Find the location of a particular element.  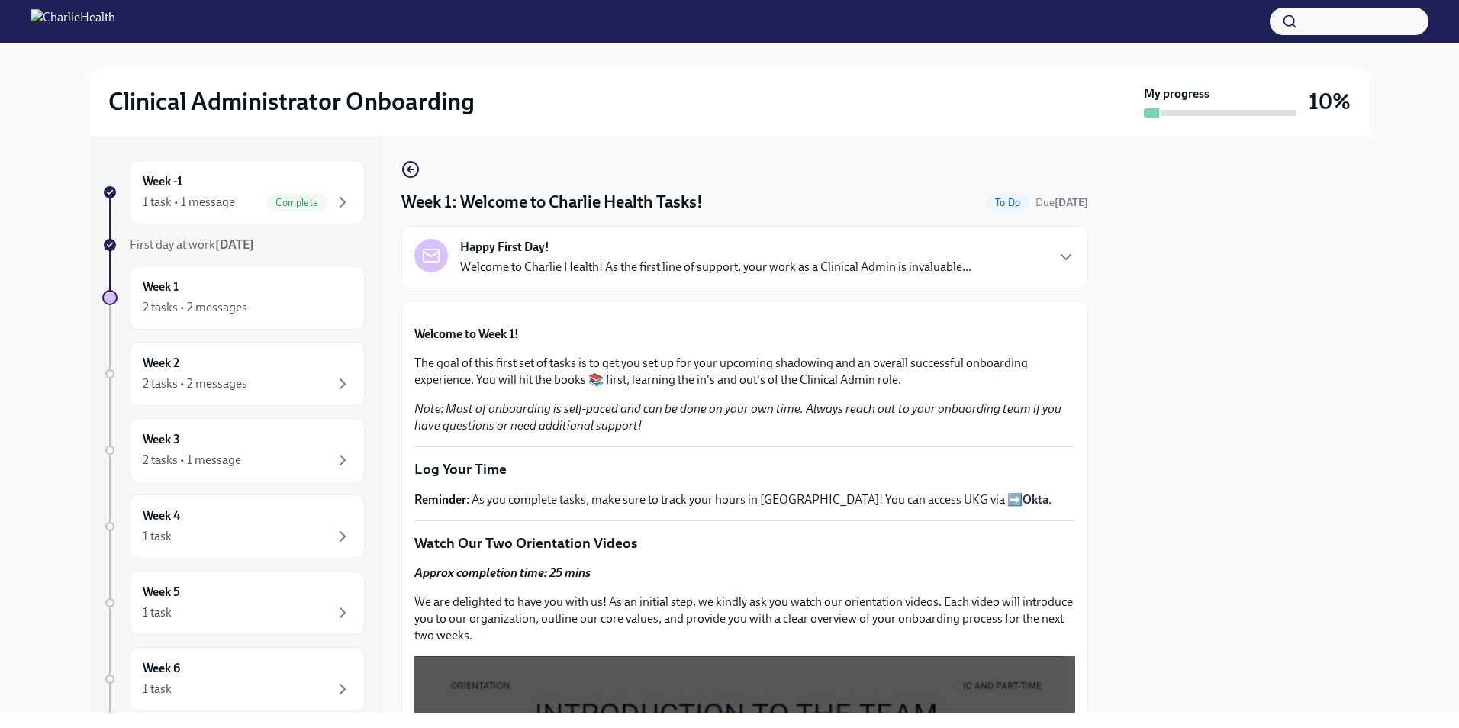

a: Week -11 task • 1 messageComplete is located at coordinates (233, 192).